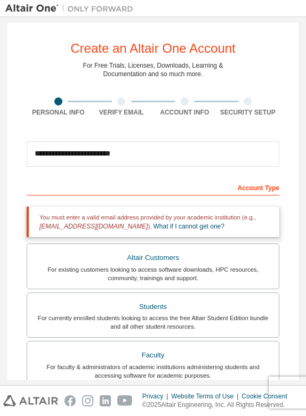 The height and width of the screenshot is (416, 306). Describe the element at coordinates (248, 113) in the screenshot. I see `div: Security Setup` at that location.